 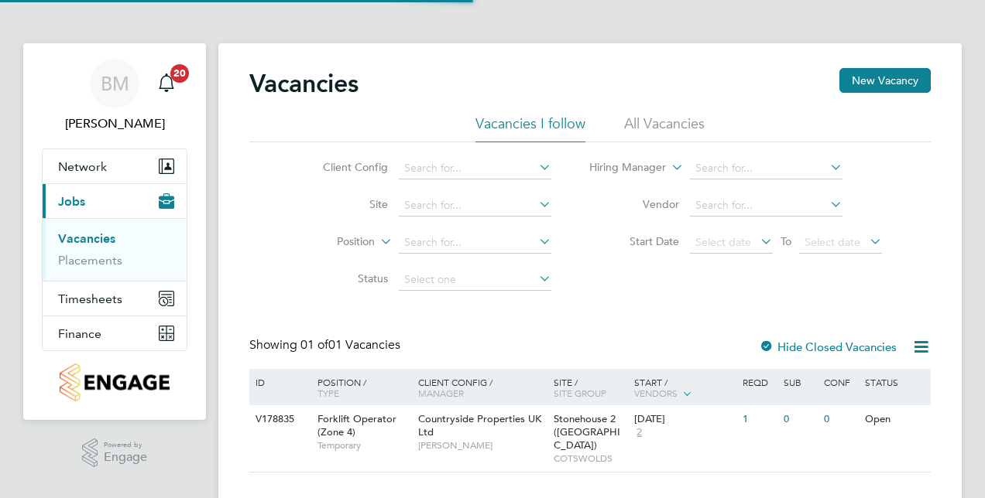 What do you see at coordinates (827, 347) in the screenshot?
I see `label: Hide Closed Vacancies` at bounding box center [827, 347].